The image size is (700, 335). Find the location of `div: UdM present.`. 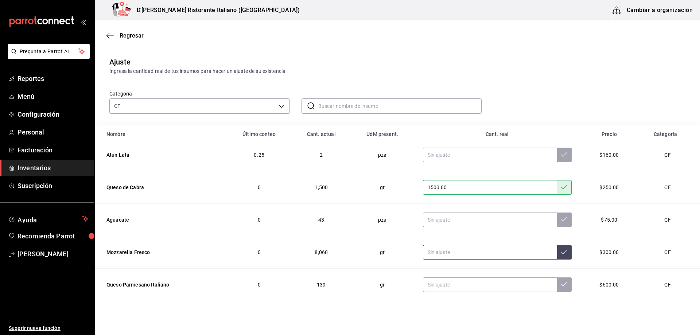

div: UdM present. is located at coordinates (383, 134).